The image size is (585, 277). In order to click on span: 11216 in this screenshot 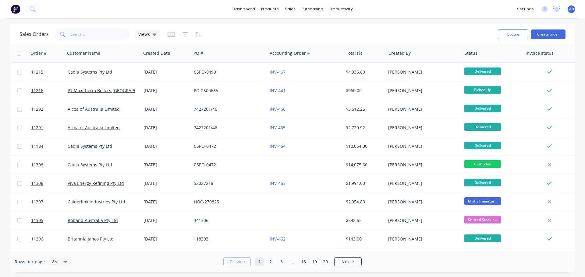, I will do `click(37, 91)`.